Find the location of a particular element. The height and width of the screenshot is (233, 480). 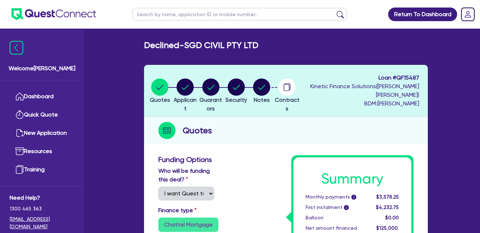

div: Balloon is located at coordinates (335, 217).